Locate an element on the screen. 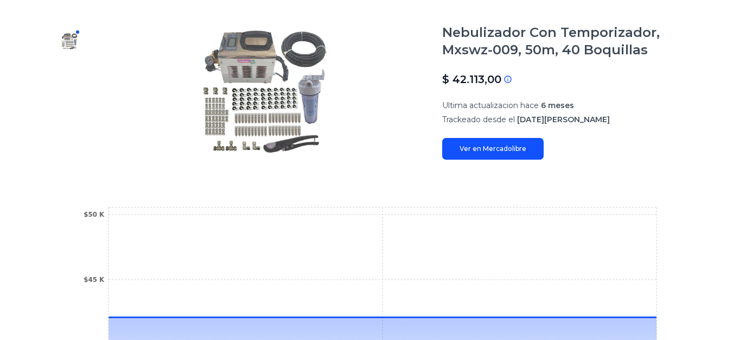 Image resolution: width=733 pixels, height=340 pixels. p: $ 42.113,00 is located at coordinates (471, 79).